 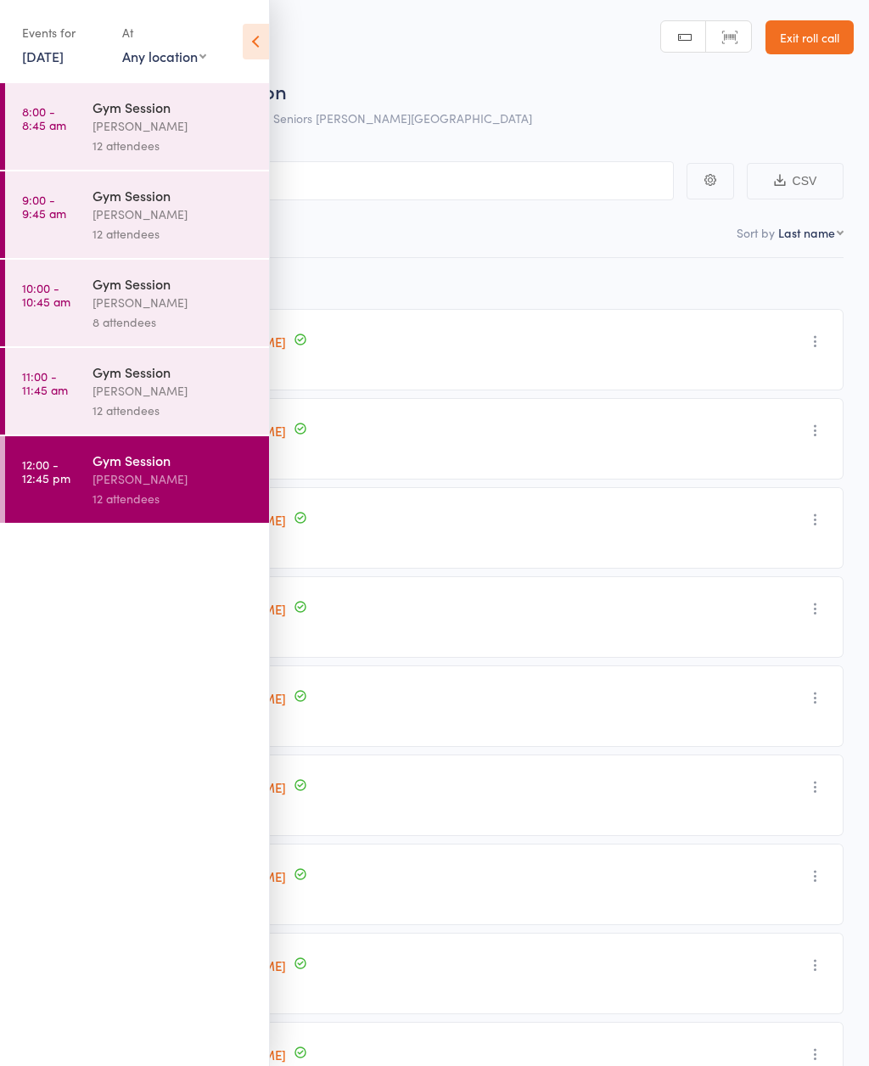 What do you see at coordinates (164, 32) in the screenshot?
I see `div: At` at bounding box center [164, 32].